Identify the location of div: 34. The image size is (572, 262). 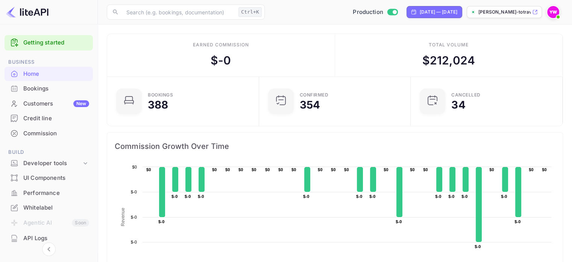
(458, 105).